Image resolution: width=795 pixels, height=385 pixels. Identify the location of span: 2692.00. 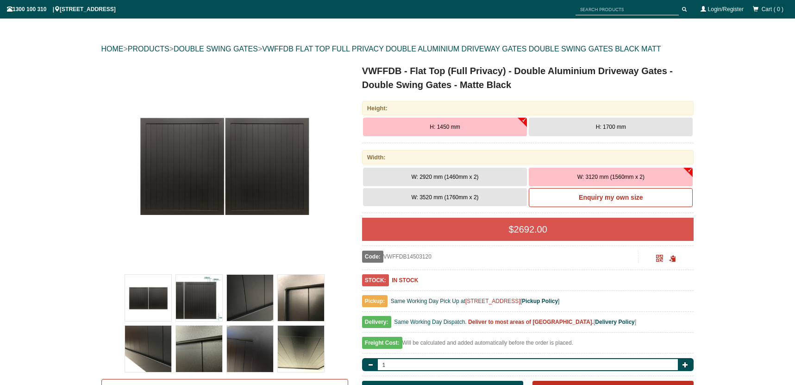
(531, 229).